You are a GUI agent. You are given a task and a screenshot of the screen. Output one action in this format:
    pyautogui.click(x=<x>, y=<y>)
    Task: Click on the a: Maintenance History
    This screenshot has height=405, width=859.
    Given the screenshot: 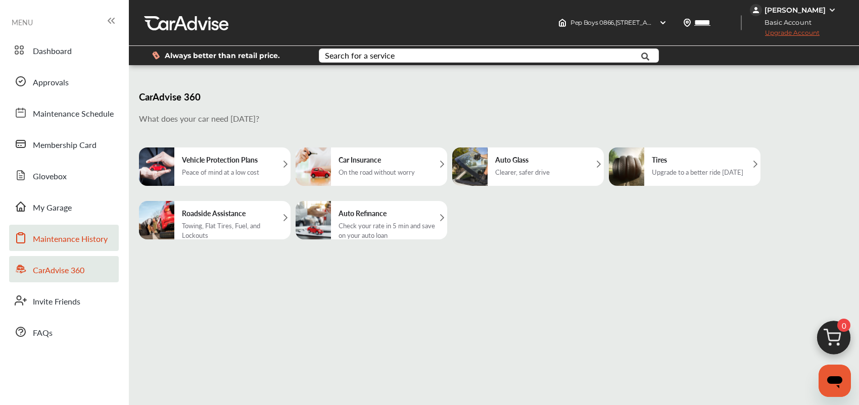 What is the action you would take?
    pyautogui.click(x=64, y=238)
    